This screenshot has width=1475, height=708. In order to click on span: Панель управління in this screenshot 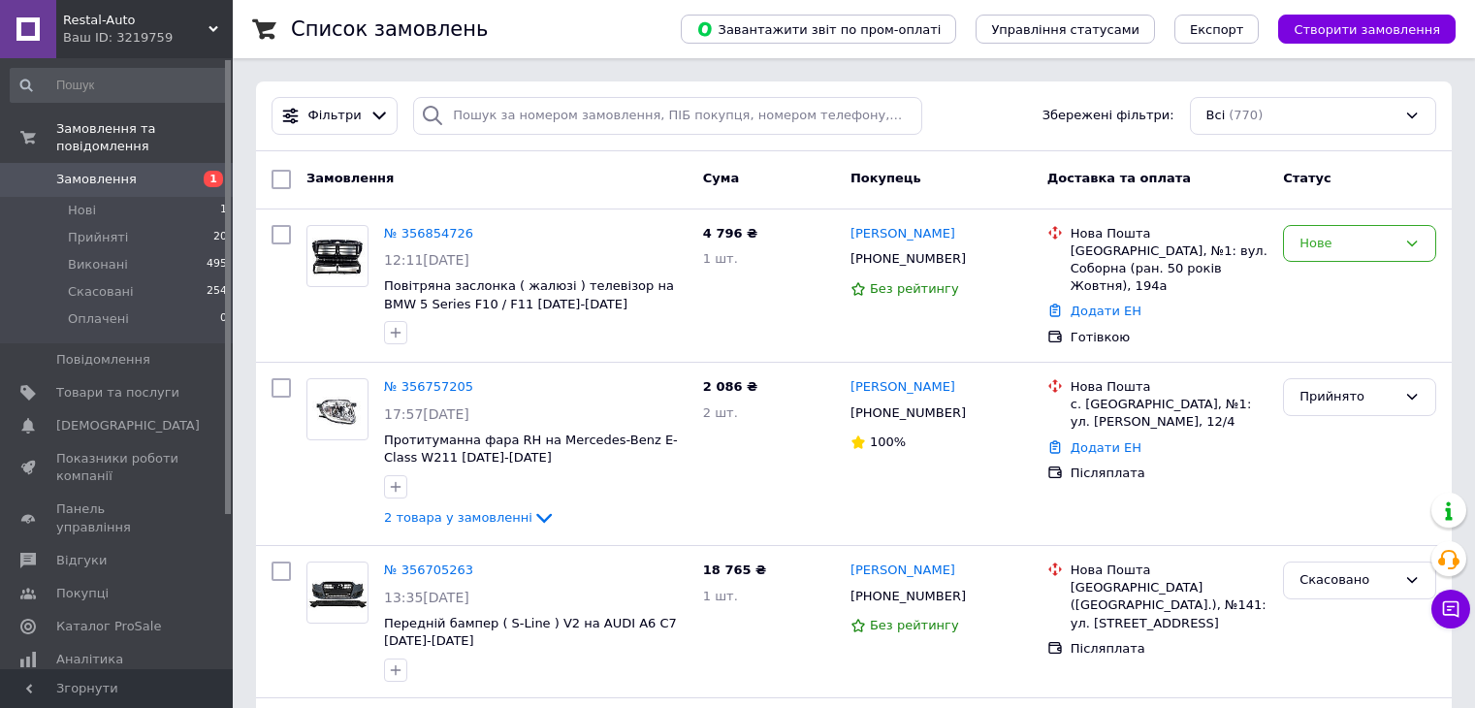, I will do `click(117, 518)`.